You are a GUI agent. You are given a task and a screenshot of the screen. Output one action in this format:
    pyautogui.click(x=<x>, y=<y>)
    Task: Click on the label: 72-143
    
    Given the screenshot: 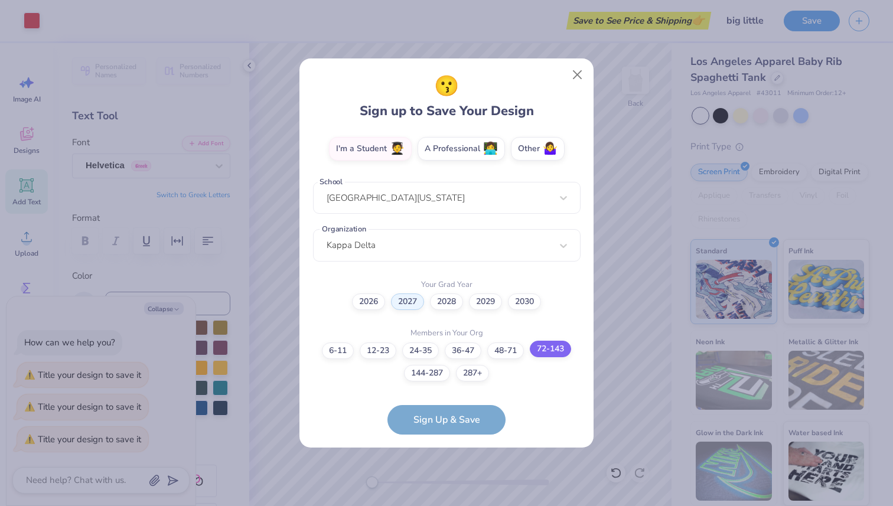 What is the action you would take?
    pyautogui.click(x=550, y=349)
    